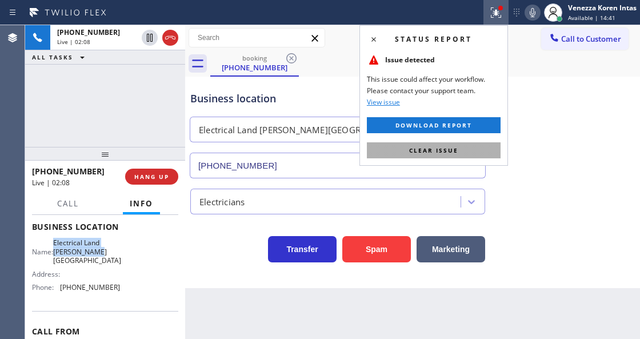 Image resolution: width=640 pixels, height=339 pixels. Describe the element at coordinates (602, 7) in the screenshot. I see `div: Venezza Koren Intas` at that location.